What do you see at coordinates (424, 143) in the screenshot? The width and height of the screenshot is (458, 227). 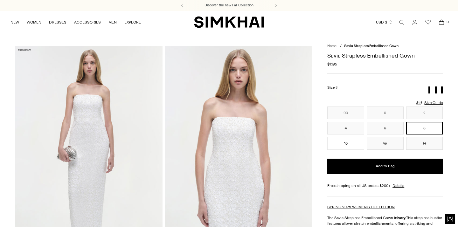 I see `button: 14` at bounding box center [424, 143].